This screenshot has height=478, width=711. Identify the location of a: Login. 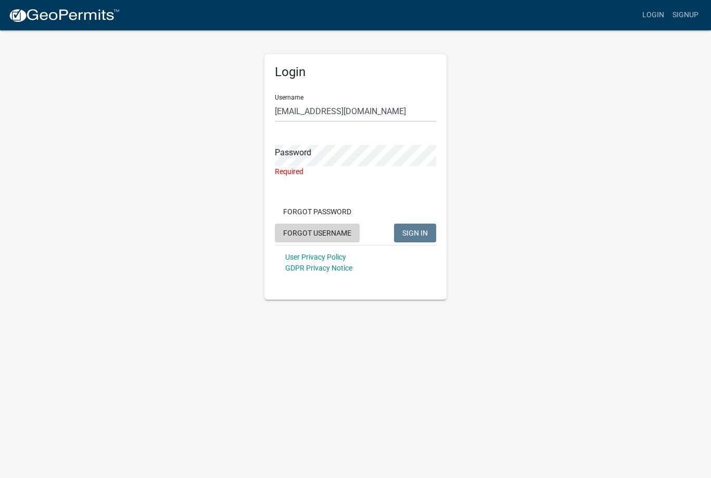
(654, 15).